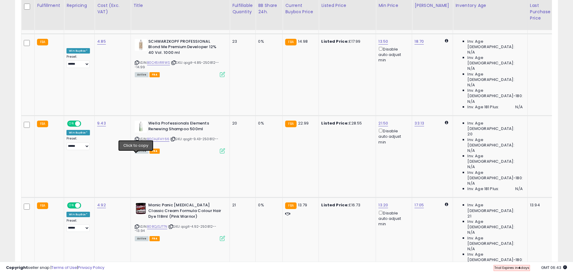 This screenshot has width=573, height=274. I want to click on a: 13.50, so click(383, 42).